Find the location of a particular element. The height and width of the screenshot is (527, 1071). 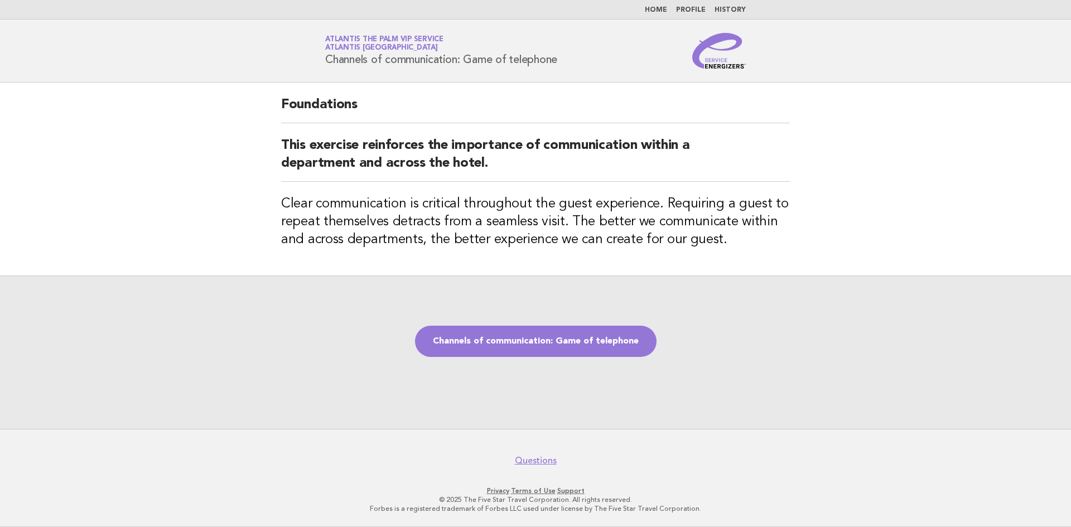

p: © 2025 The Five Star Travel Corporation. All rights reserved. is located at coordinates (535, 500).